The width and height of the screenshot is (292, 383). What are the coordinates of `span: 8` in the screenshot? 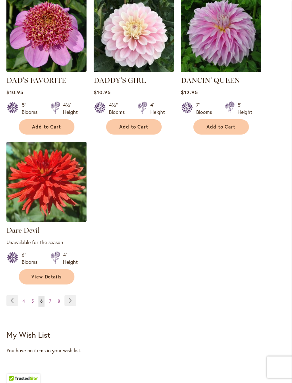 It's located at (59, 301).